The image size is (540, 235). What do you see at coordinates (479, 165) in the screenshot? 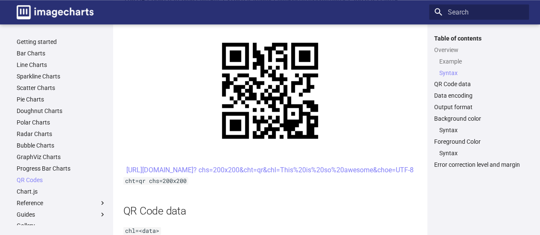
I see `a: Error correction level and margin` at bounding box center [479, 165].